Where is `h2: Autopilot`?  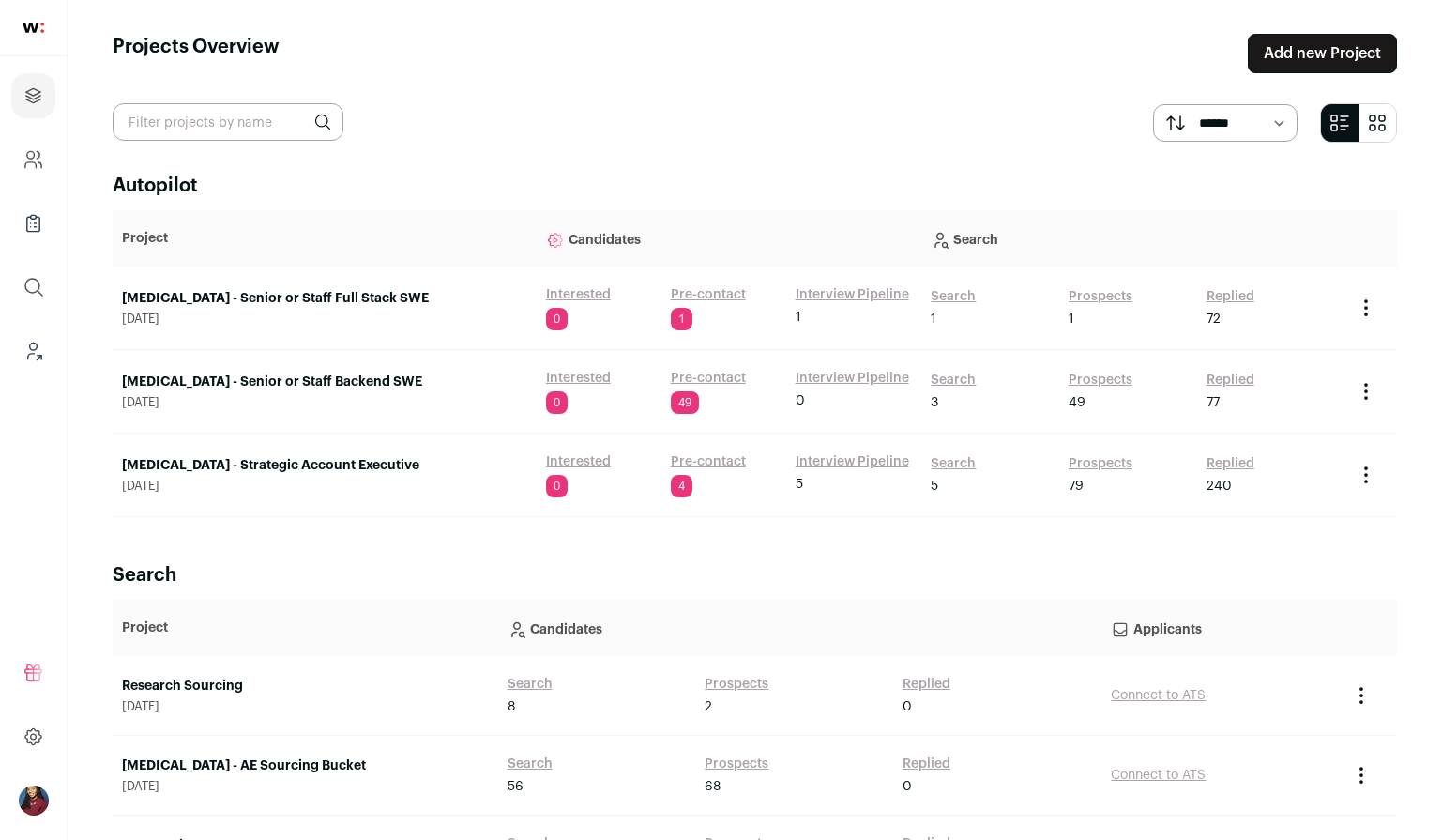
h2: Autopilot is located at coordinates (754, 186).